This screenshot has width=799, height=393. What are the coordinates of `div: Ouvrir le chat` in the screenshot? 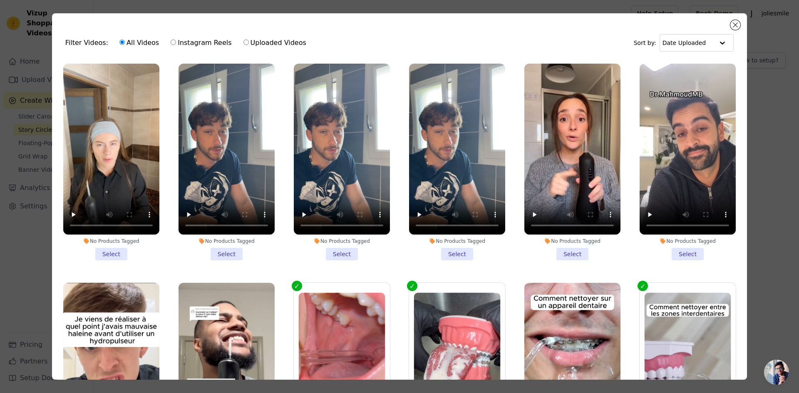 It's located at (777, 372).